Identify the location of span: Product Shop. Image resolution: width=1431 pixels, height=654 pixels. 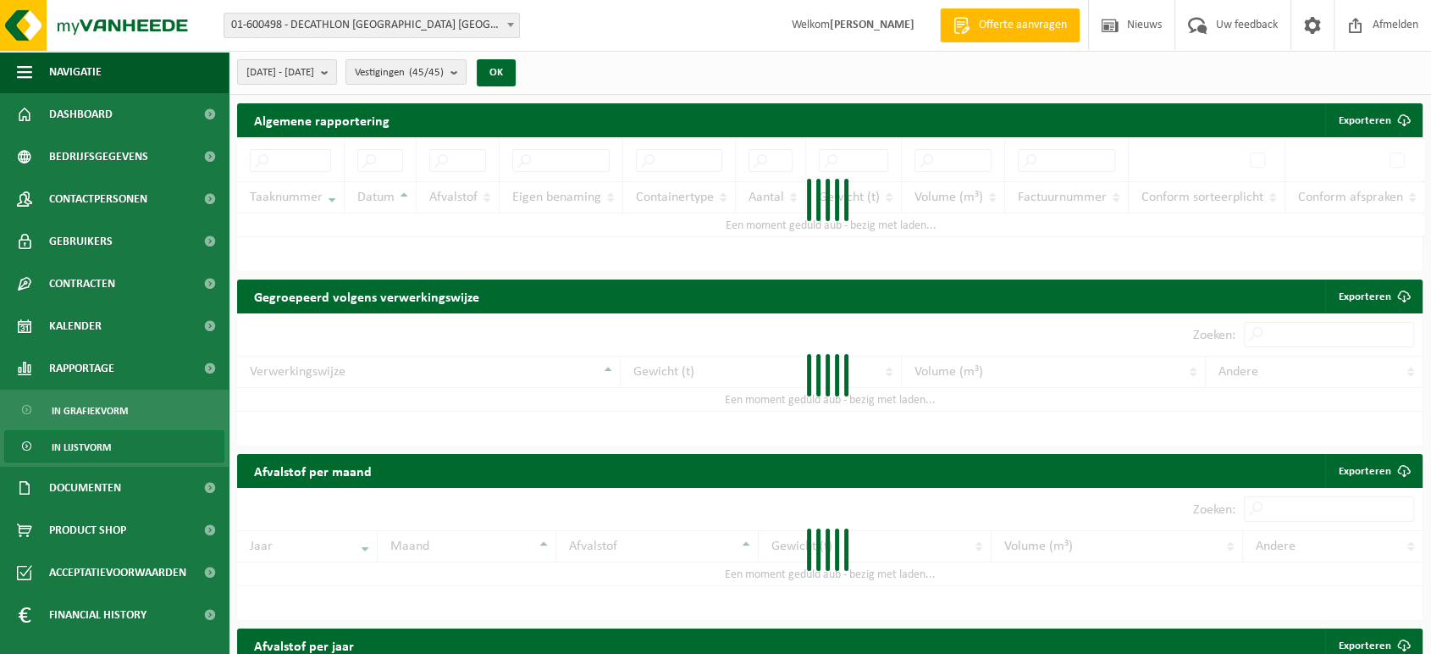
(87, 530).